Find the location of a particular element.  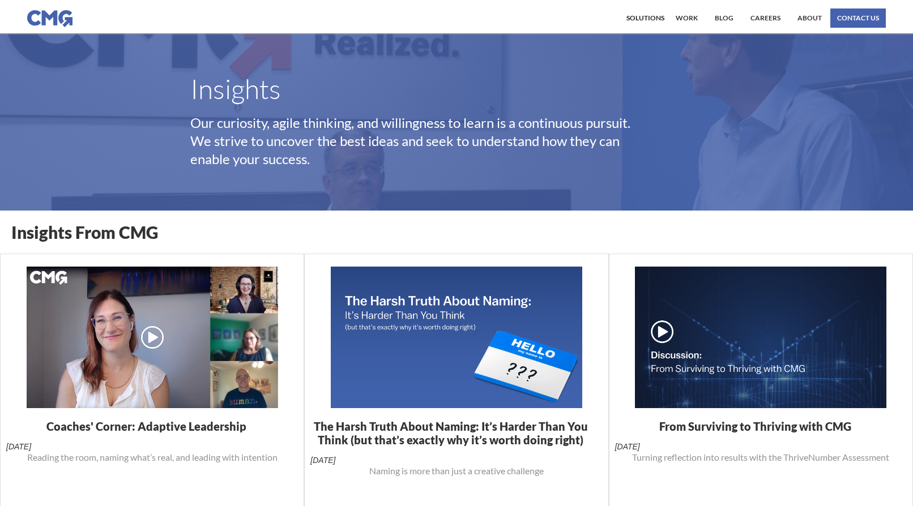

a: About is located at coordinates (810, 18).